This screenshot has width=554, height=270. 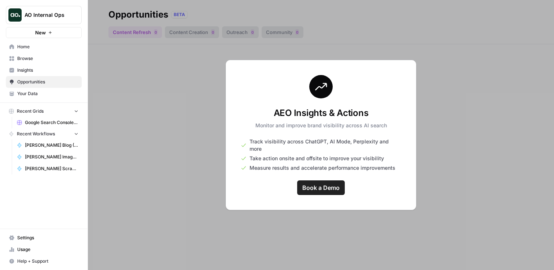 I want to click on a: Opportunities, so click(x=44, y=82).